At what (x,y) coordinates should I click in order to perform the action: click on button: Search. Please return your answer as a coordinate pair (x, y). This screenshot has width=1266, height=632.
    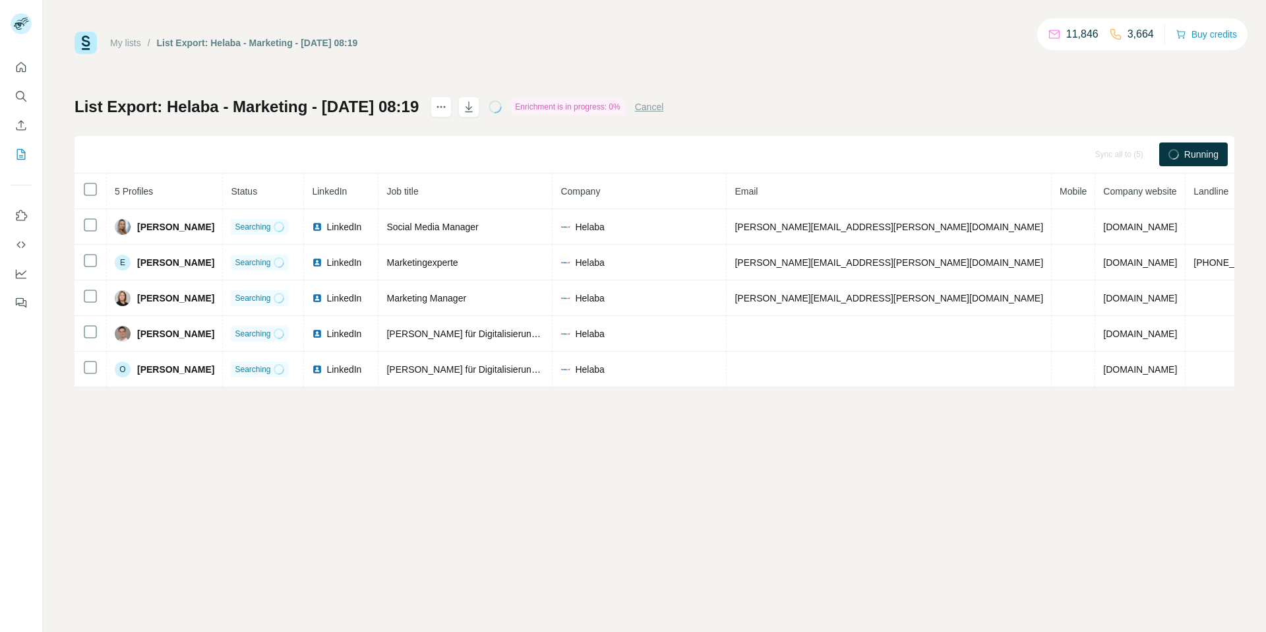
    Looking at the image, I should click on (21, 96).